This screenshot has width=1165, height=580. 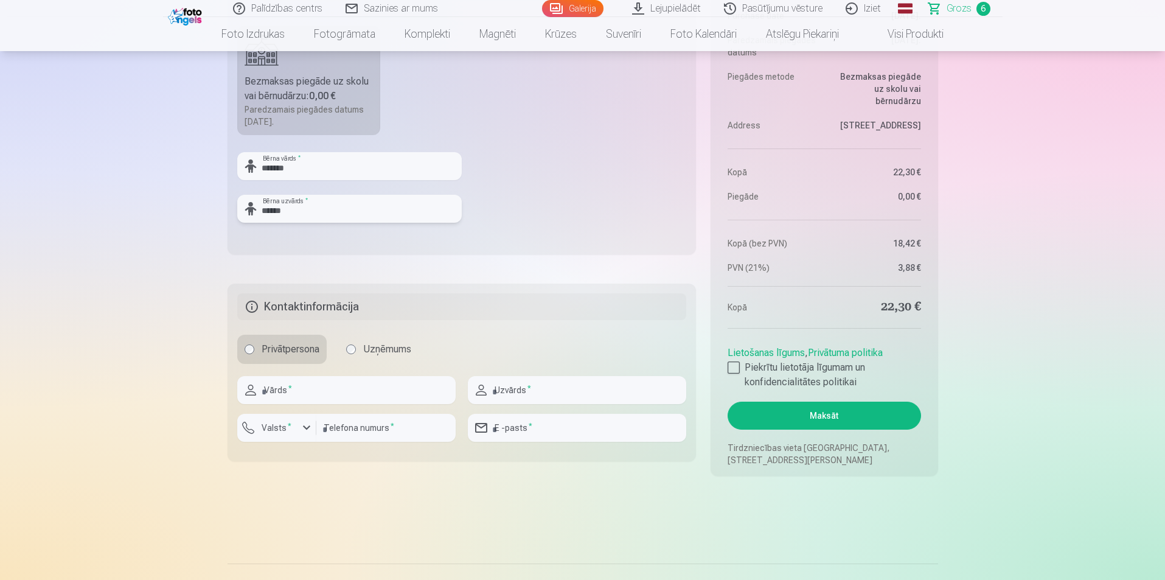 What do you see at coordinates (344, 34) in the screenshot?
I see `a: Fotogrāmata` at bounding box center [344, 34].